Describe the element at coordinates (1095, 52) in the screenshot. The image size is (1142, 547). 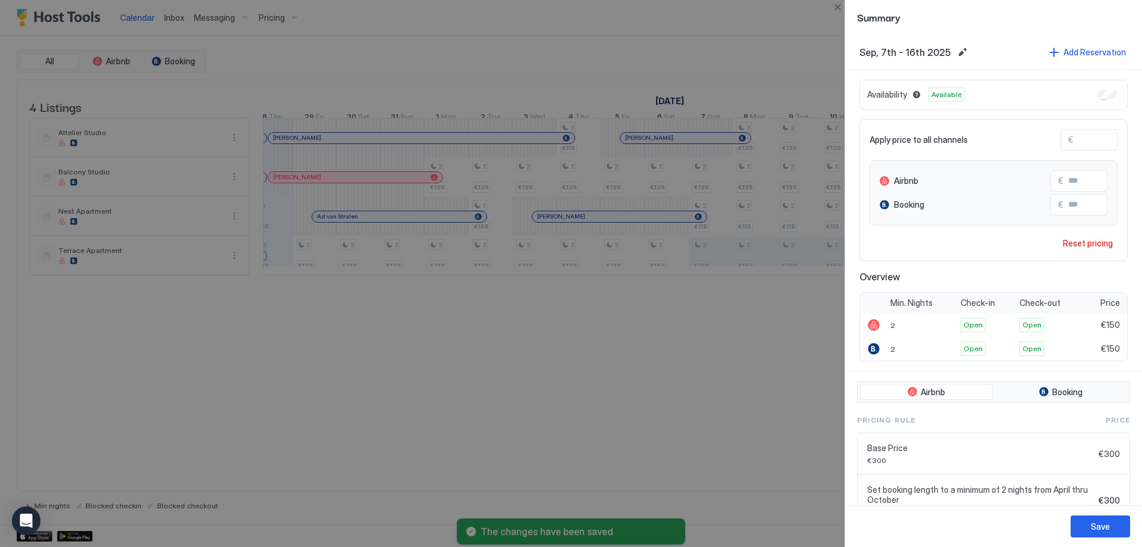
I see `div: Add Reservation` at that location.